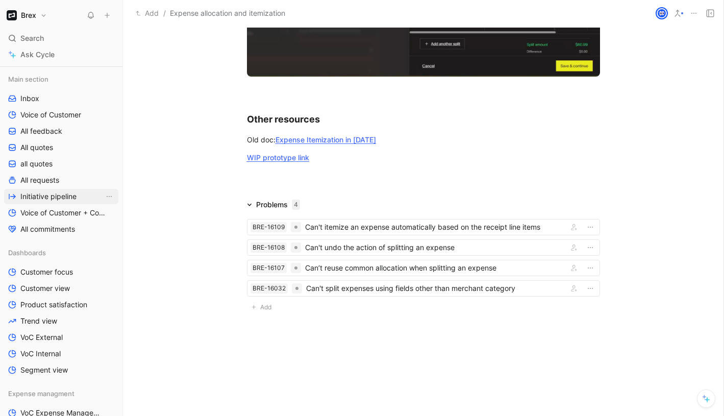  I want to click on a: Ask Cycle, so click(61, 55).